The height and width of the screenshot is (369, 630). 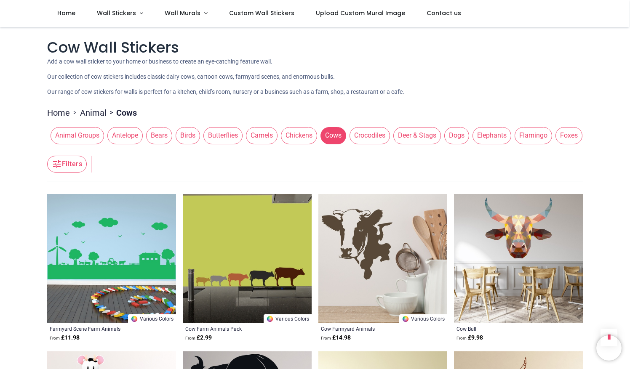 What do you see at coordinates (531, 136) in the screenshot?
I see `button: Flamingo` at bounding box center [531, 136].